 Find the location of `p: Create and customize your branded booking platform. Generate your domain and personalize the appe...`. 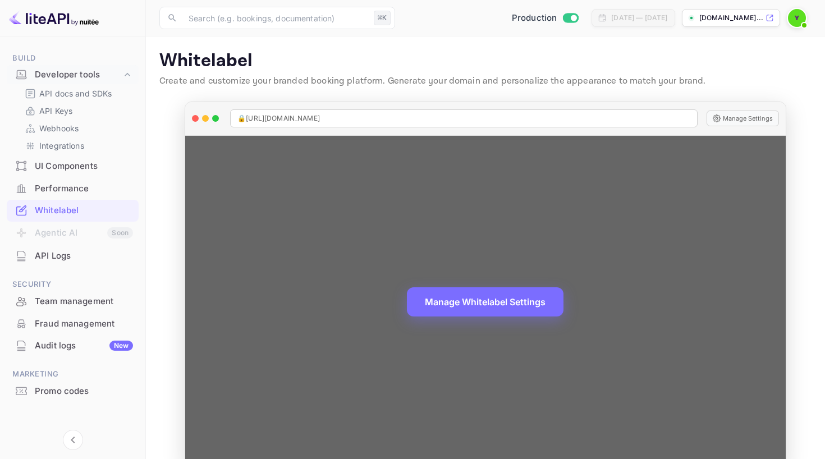

p: Create and customize your branded booking platform. Generate your domain and personalize the appe... is located at coordinates (485, 81).